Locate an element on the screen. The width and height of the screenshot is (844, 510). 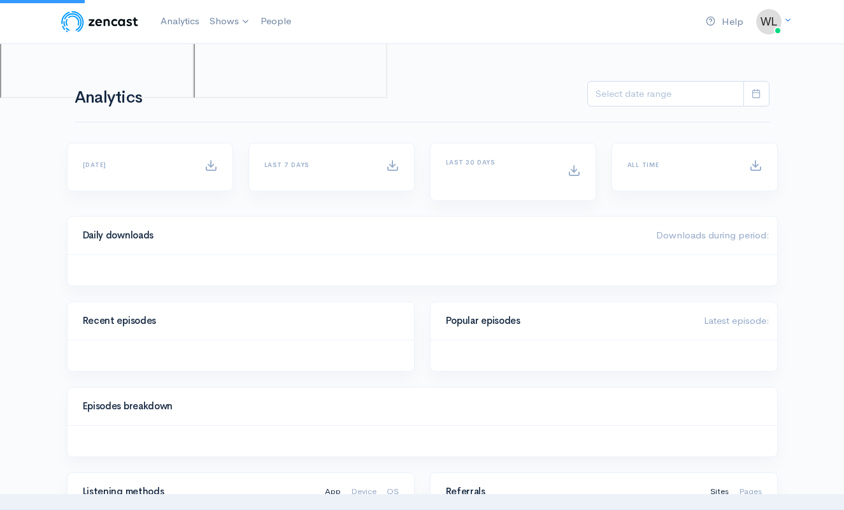
a: People is located at coordinates (276, 21).